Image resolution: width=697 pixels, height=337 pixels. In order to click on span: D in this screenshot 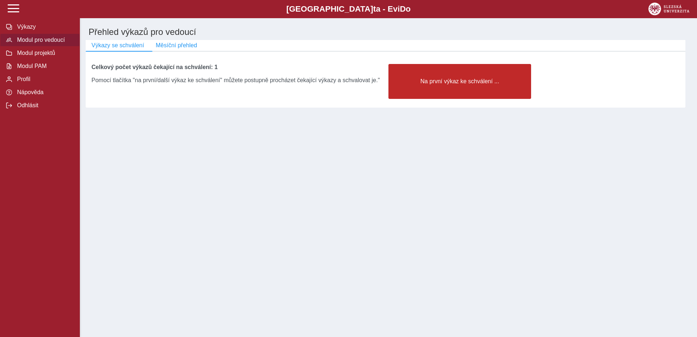, I will do `click(403, 9)`.